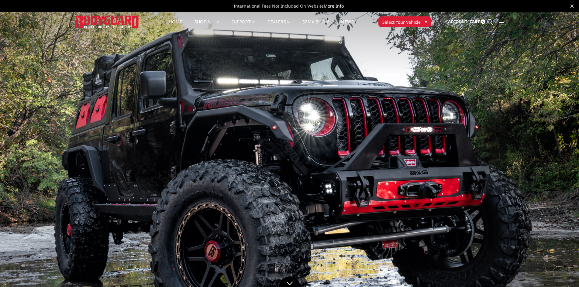  Describe the element at coordinates (475, 22) in the screenshot. I see `span: Cart` at that location.